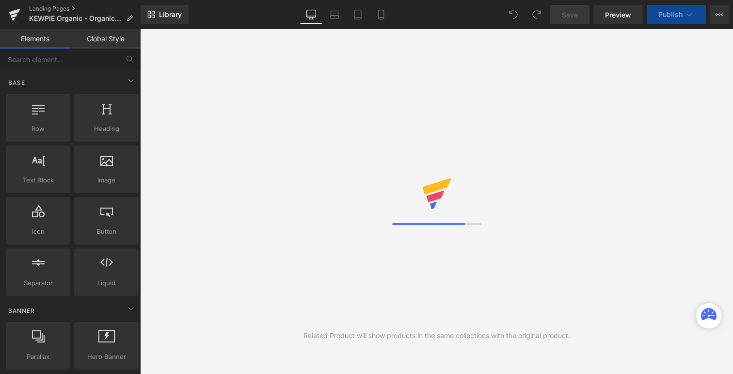 The height and width of the screenshot is (374, 733). Describe the element at coordinates (437, 336) in the screenshot. I see `div: Related Product will show products in the same collections with the original product.` at that location.